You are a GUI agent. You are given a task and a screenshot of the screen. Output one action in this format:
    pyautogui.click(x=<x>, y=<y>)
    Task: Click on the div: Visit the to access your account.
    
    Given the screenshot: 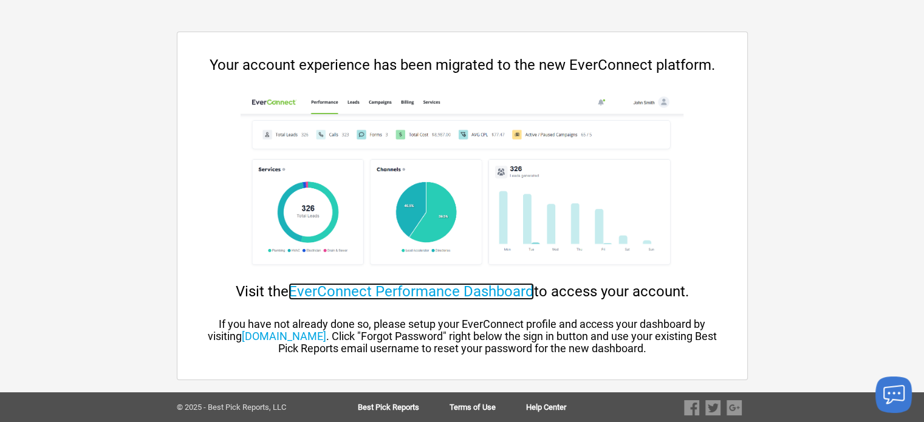 What is the action you would take?
    pyautogui.click(x=462, y=292)
    